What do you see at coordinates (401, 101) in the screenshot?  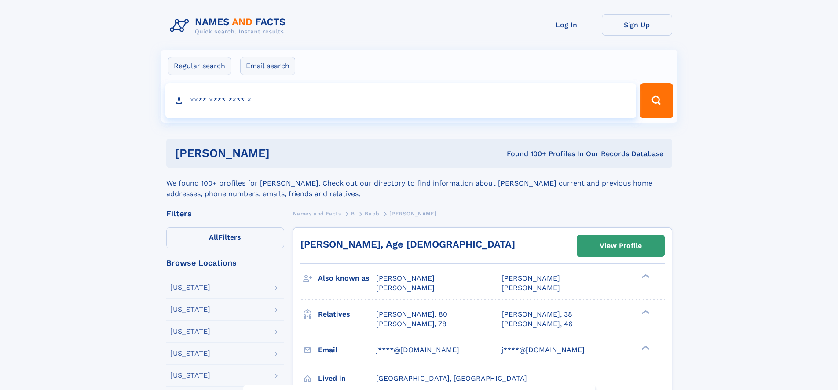 I see `input: search input` at bounding box center [401, 101].